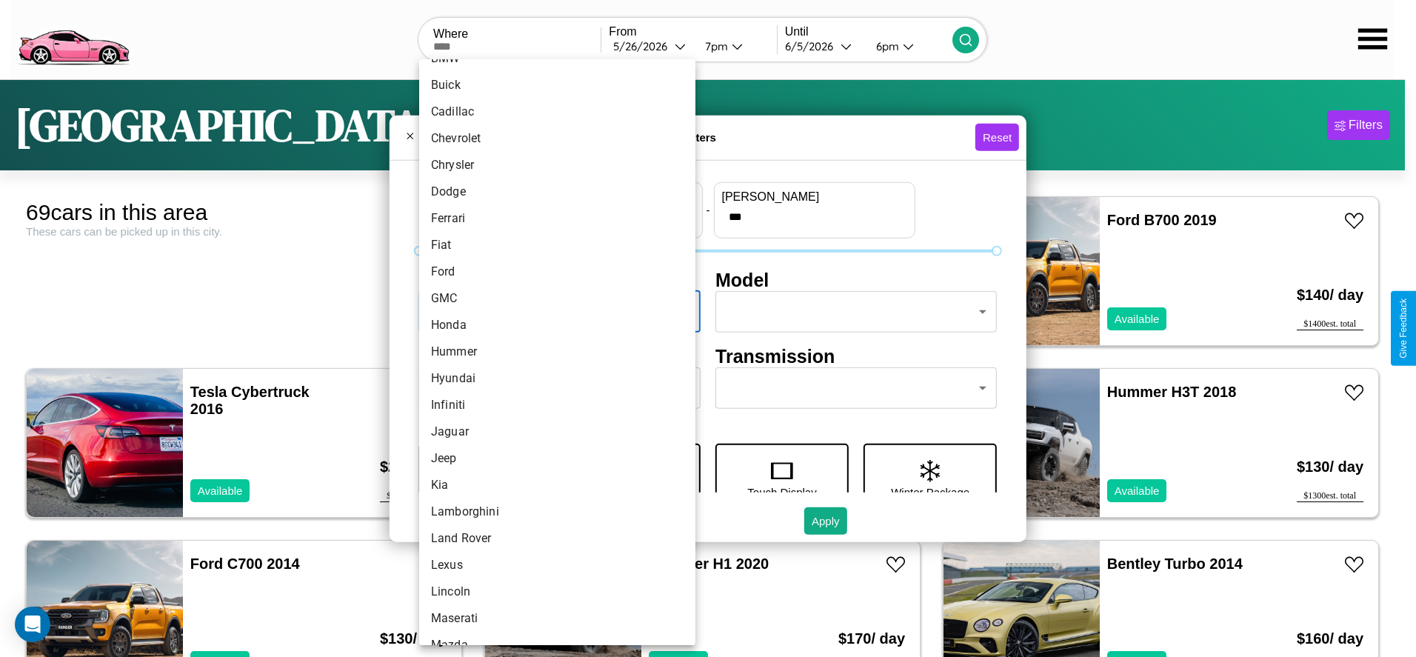 This screenshot has width=1416, height=657. Describe the element at coordinates (557, 325) in the screenshot. I see `li: Honda` at that location.